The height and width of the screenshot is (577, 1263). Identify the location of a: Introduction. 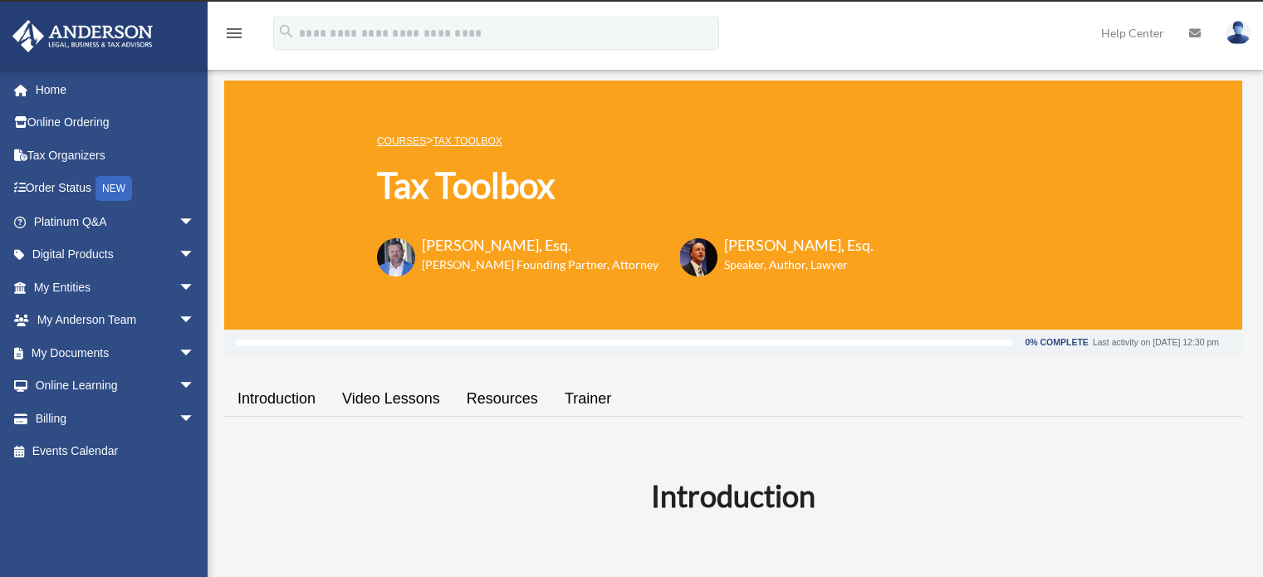
(277, 399).